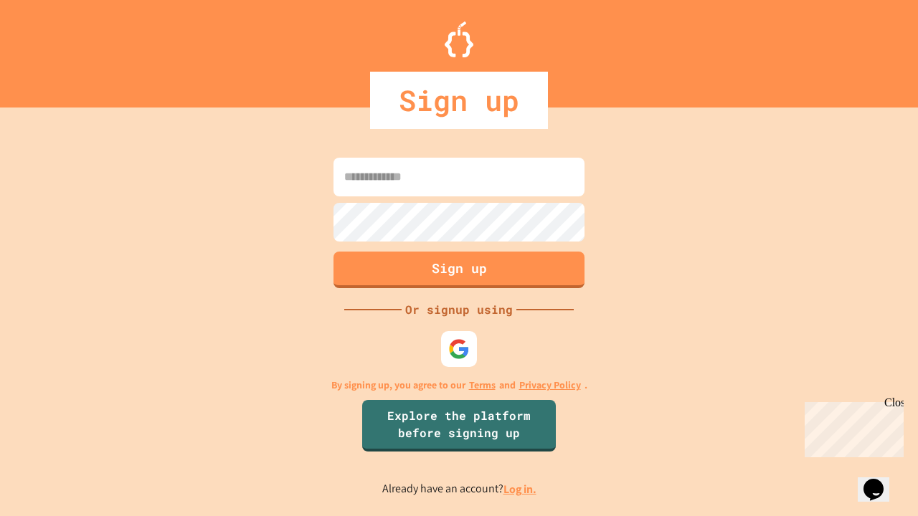  Describe the element at coordinates (459, 349) in the screenshot. I see `img: google-icon.svg` at that location.